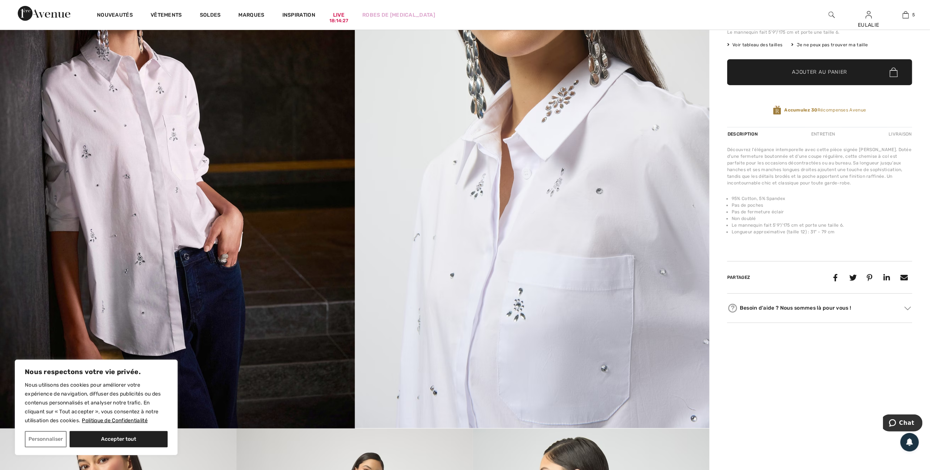 Image resolution: width=930 pixels, height=470 pixels. I want to click on div: Description, so click(743, 134).